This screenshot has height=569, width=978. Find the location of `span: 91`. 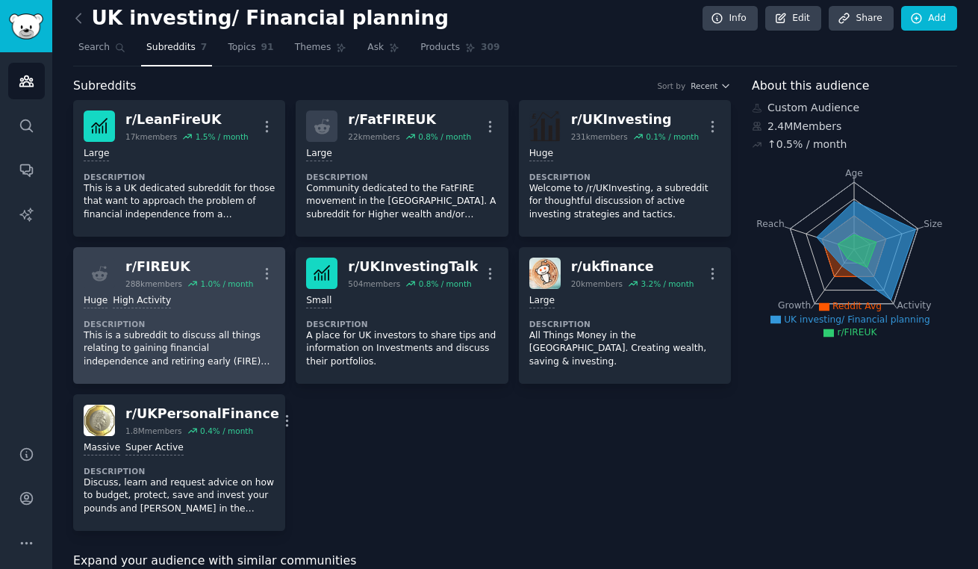

span: 91 is located at coordinates (267, 48).